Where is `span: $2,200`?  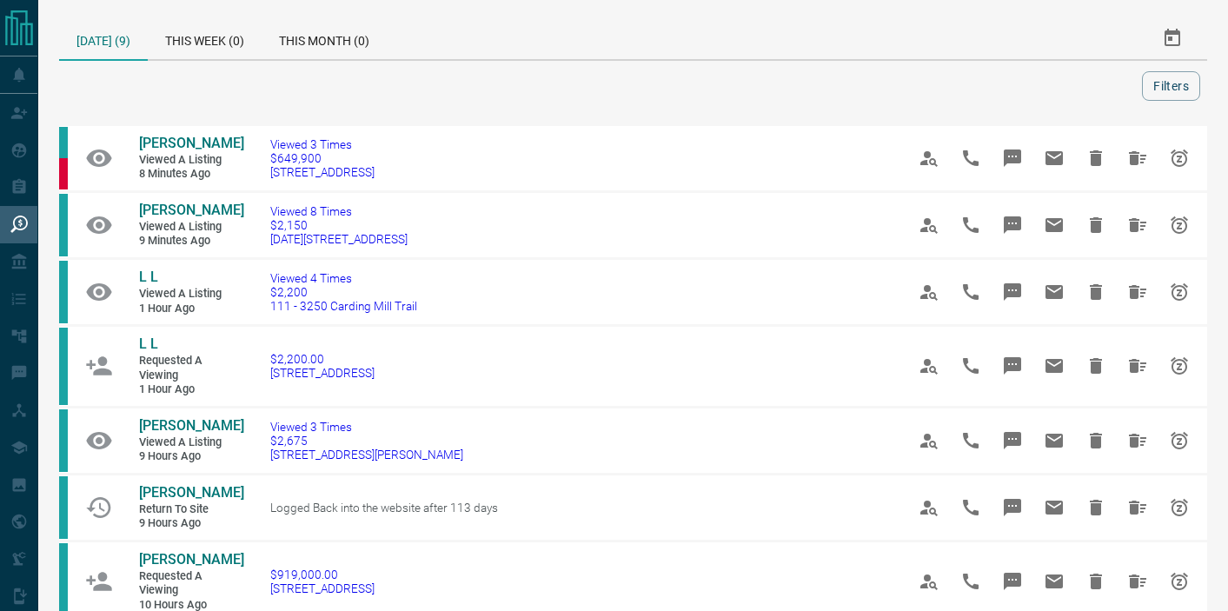
span: $2,200 is located at coordinates (343, 292).